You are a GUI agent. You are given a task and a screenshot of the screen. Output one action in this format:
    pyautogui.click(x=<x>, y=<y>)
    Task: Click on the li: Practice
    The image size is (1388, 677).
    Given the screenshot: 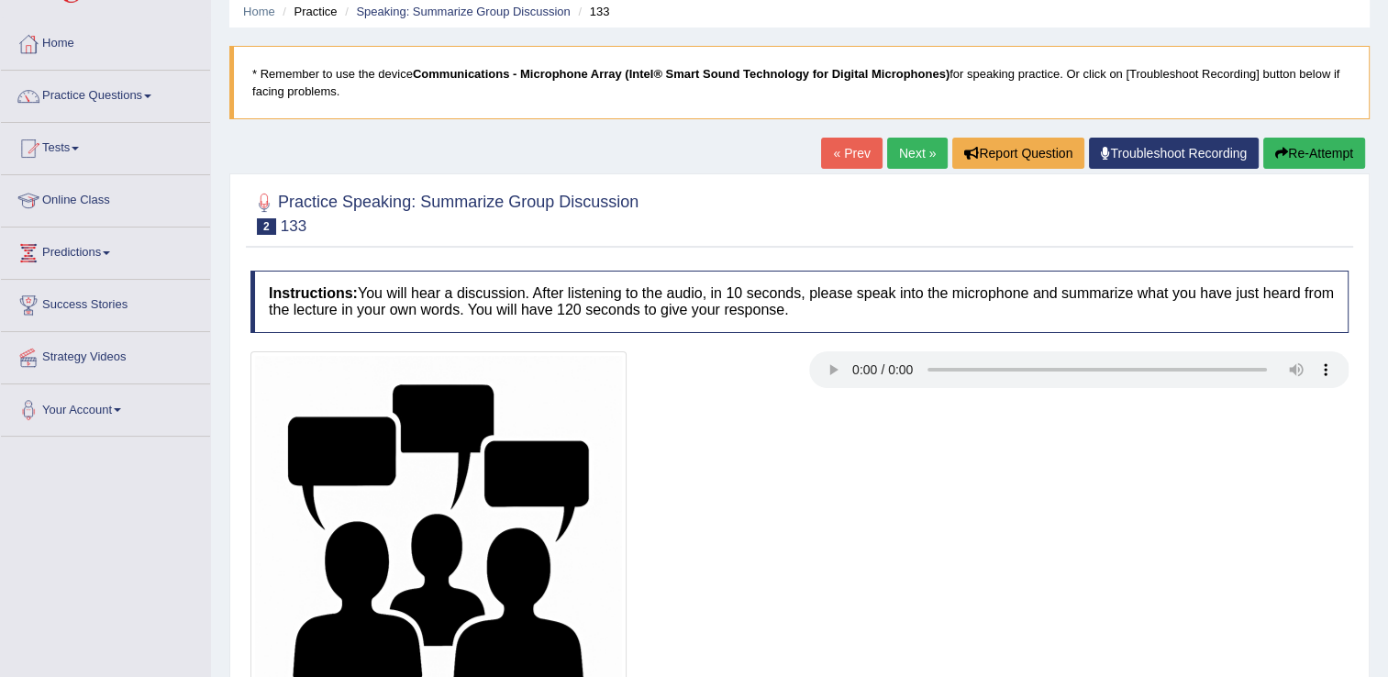 What is the action you would take?
    pyautogui.click(x=307, y=11)
    